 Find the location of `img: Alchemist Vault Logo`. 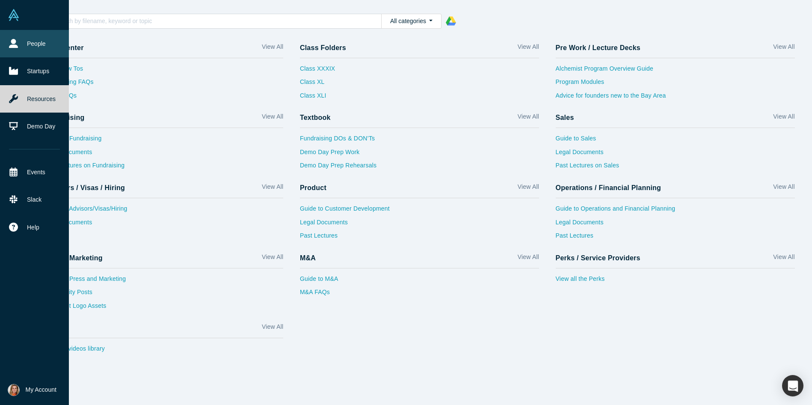

img: Alchemist Vault Logo is located at coordinates (14, 15).